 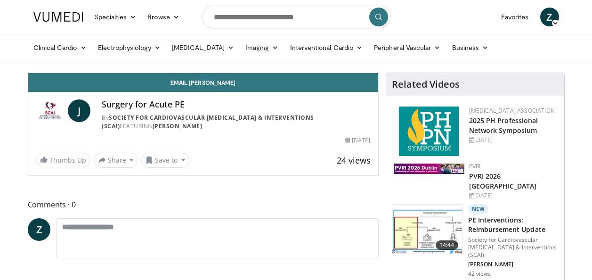 I want to click on button: Save to, so click(x=165, y=160).